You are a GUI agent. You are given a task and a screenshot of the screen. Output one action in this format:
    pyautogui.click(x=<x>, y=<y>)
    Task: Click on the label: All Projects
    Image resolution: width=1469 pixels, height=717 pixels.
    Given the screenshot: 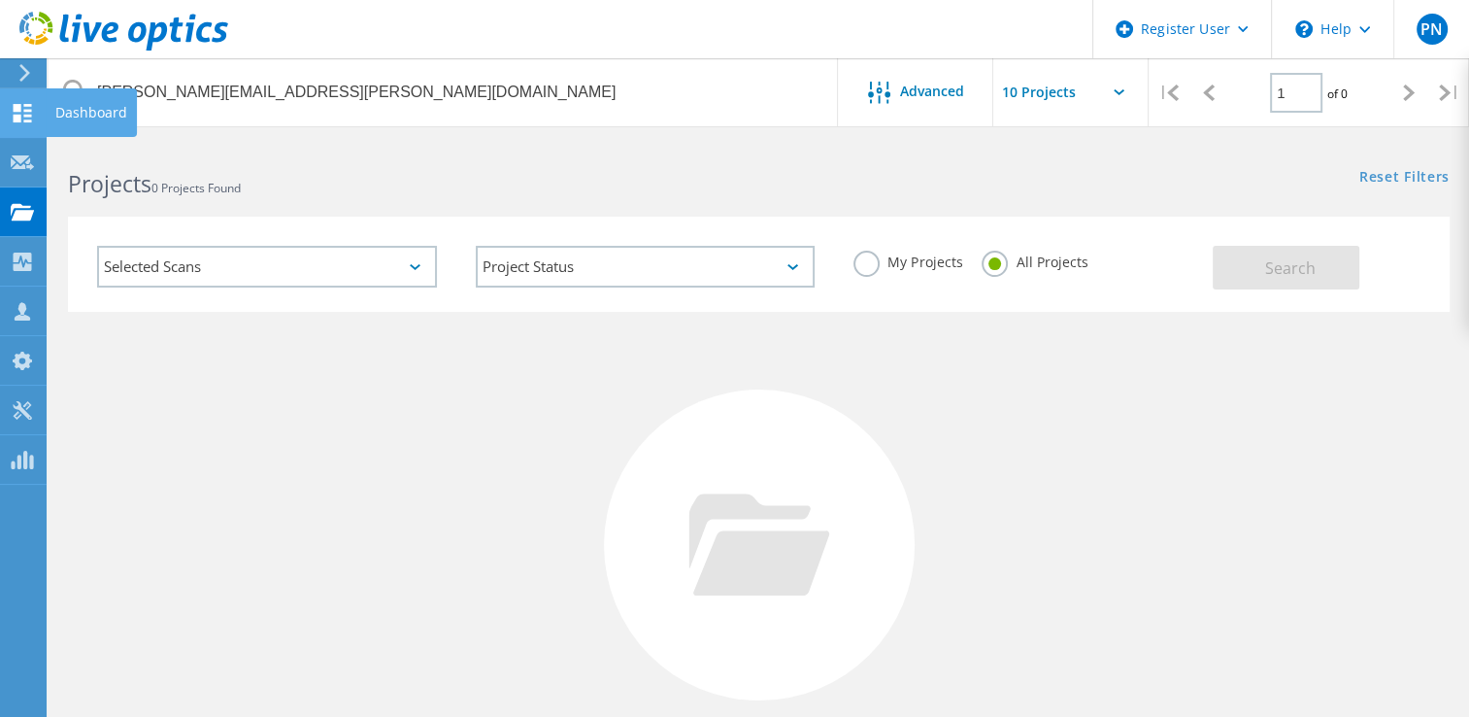 What is the action you would take?
    pyautogui.click(x=1034, y=259)
    